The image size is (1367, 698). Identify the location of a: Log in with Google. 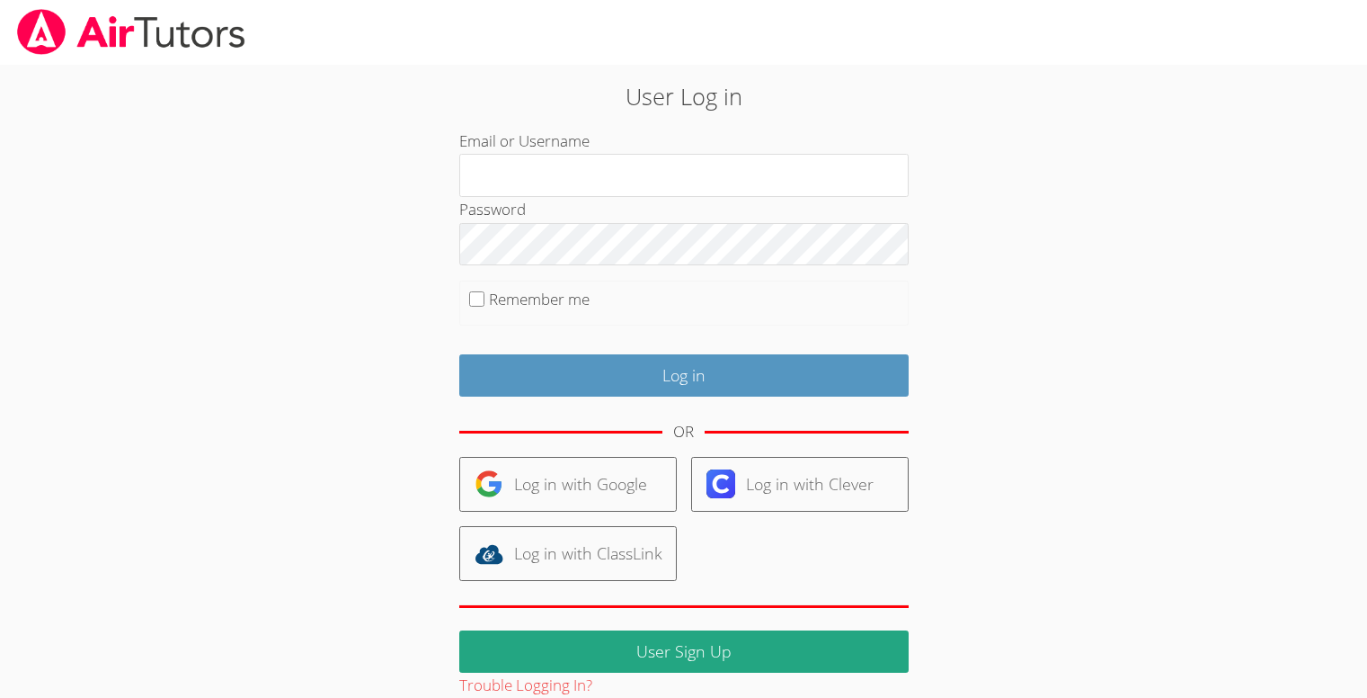
(568, 484).